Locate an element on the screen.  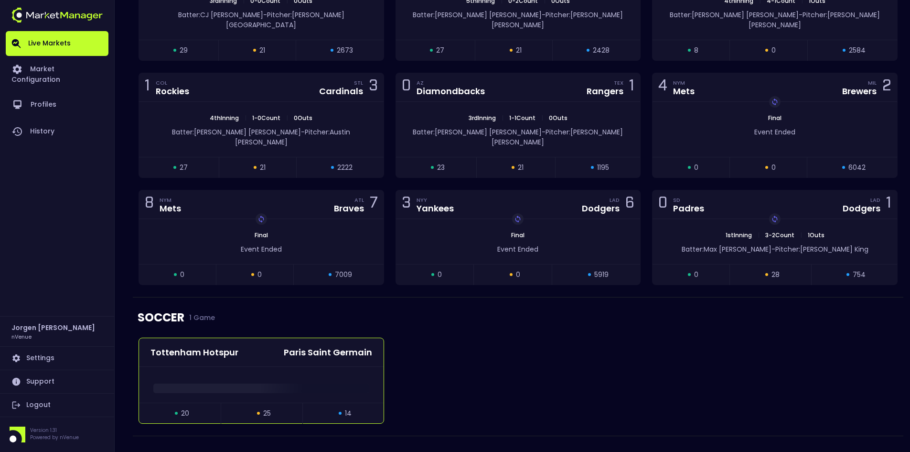
h3: nVenue is located at coordinates (22, 336).